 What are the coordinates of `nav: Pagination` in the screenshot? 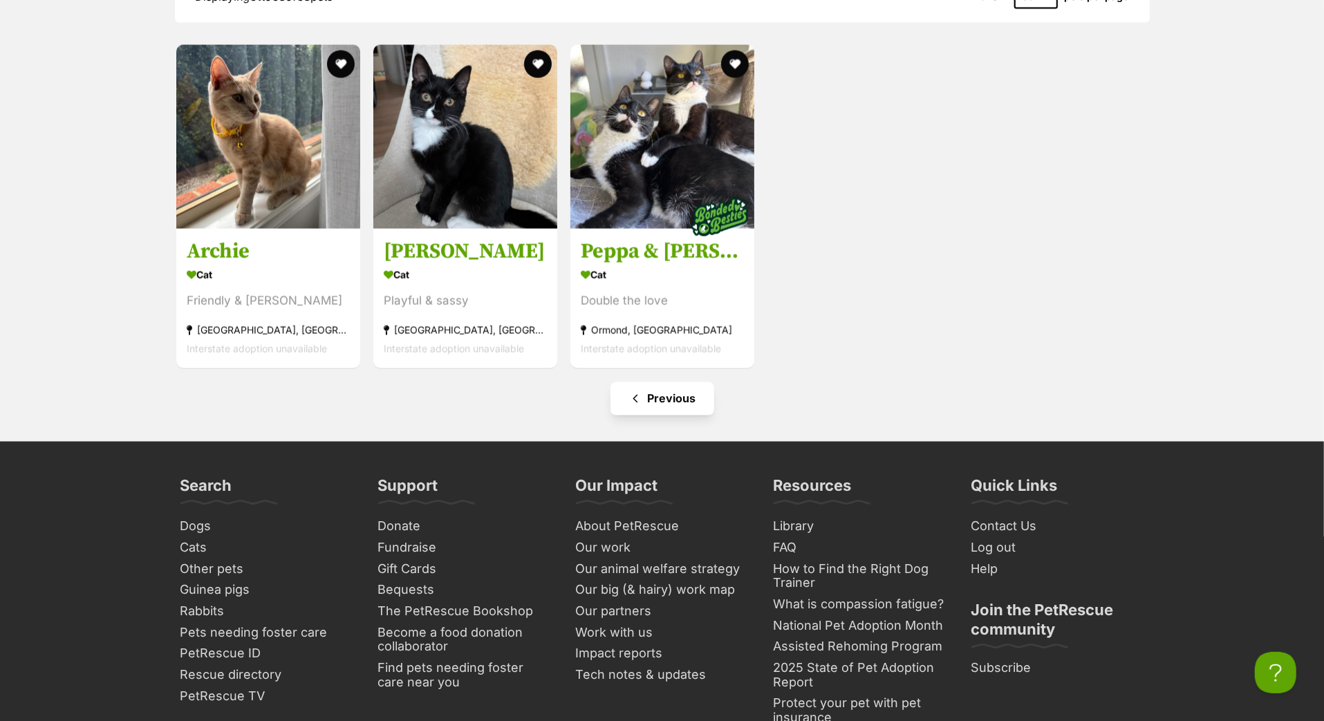 It's located at (662, 399).